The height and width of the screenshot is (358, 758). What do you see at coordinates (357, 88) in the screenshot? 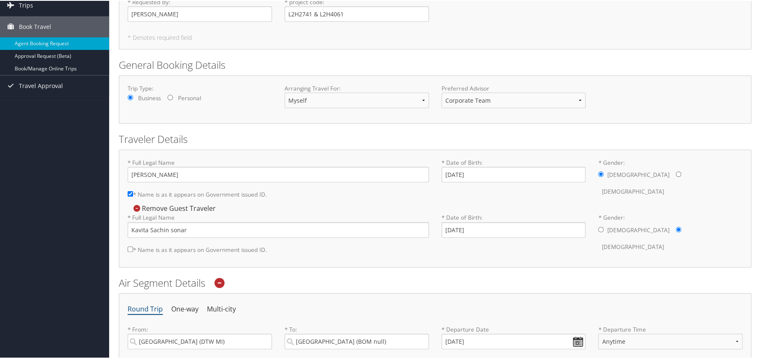
I see `label: Arranging Travel For:` at bounding box center [357, 88].